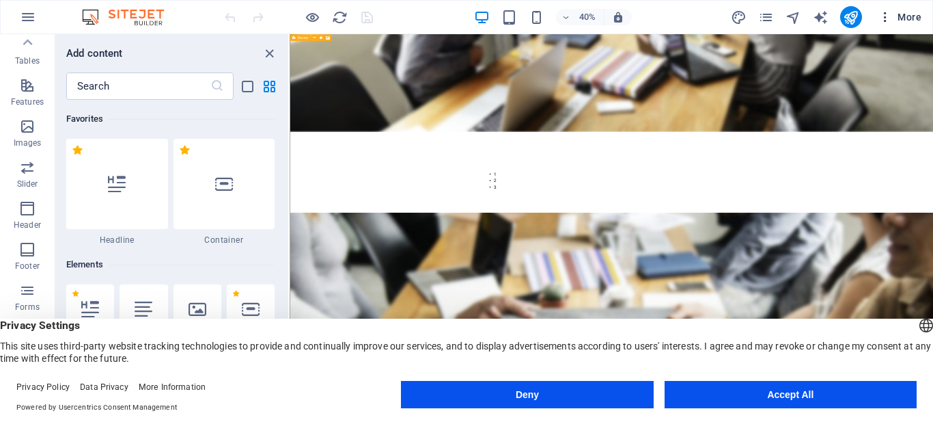  Describe the element at coordinates (312, 17) in the screenshot. I see `button: Click here to leave preview mode and continue editing` at that location.